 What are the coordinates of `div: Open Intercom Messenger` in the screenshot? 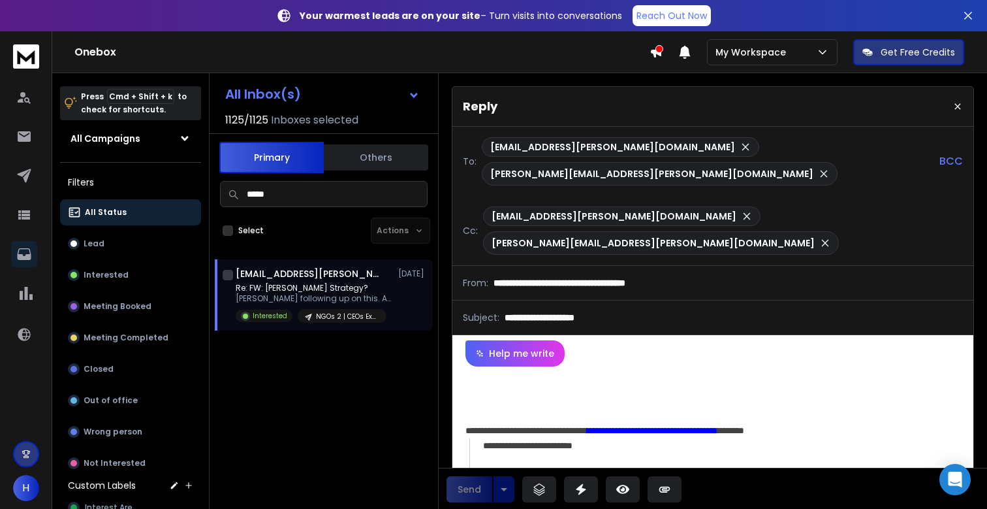 It's located at (955, 479).